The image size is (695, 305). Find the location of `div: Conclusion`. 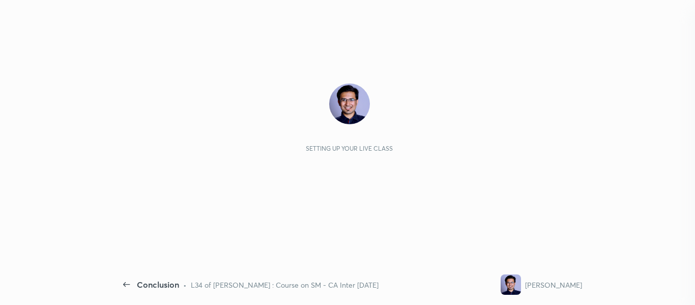

div: Conclusion is located at coordinates (158, 284).